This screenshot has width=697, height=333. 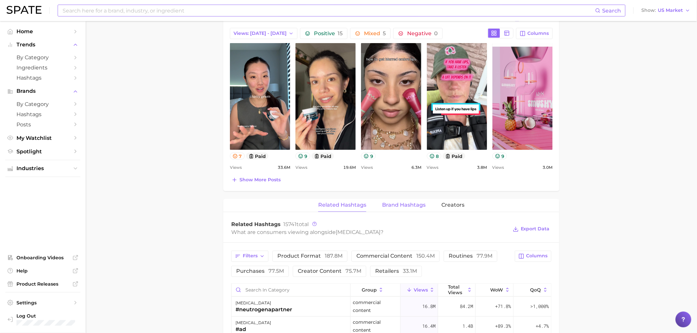 I want to click on button: Columns, so click(x=533, y=257).